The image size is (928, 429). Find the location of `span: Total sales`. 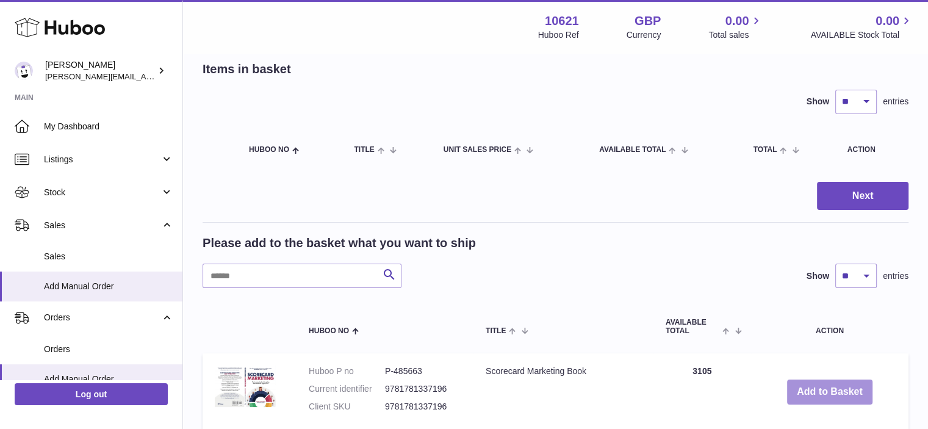

span: Total sales is located at coordinates (735, 35).